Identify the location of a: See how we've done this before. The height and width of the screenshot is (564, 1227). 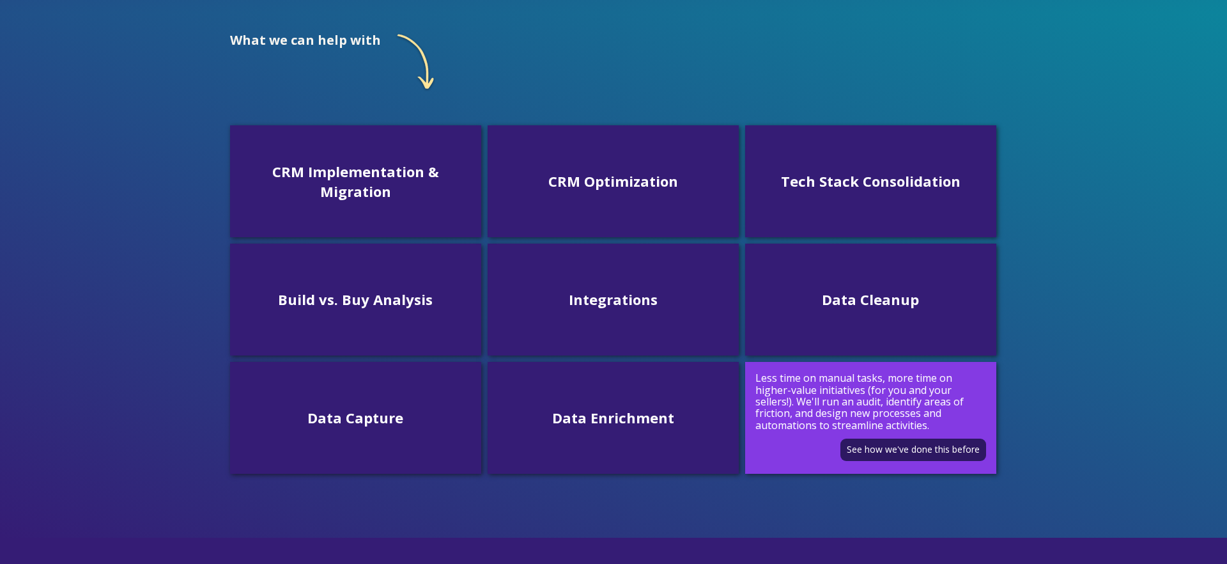
(913, 449).